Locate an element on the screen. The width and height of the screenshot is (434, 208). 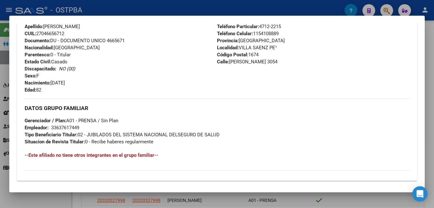
h4: --Este afiliado no tiene otros integrantes en el grupo familiar-- is located at coordinates (217, 155).